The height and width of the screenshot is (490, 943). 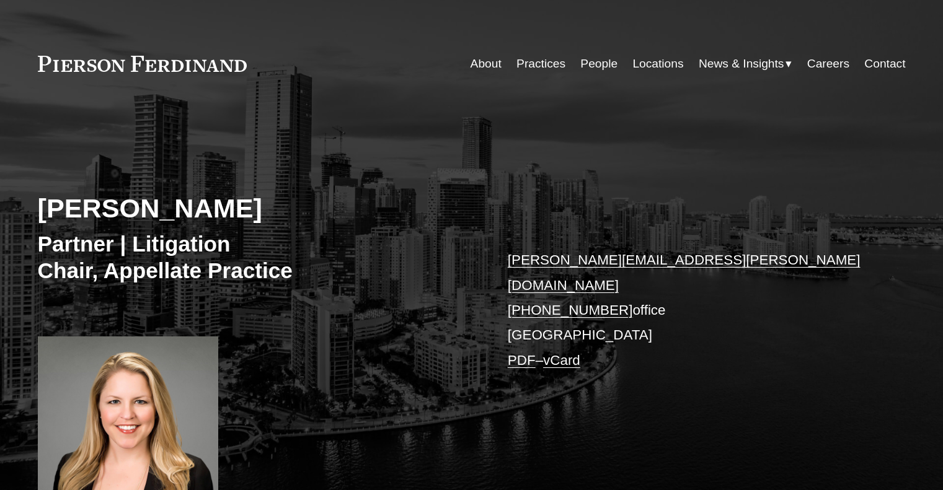 I want to click on a: People, so click(x=599, y=64).